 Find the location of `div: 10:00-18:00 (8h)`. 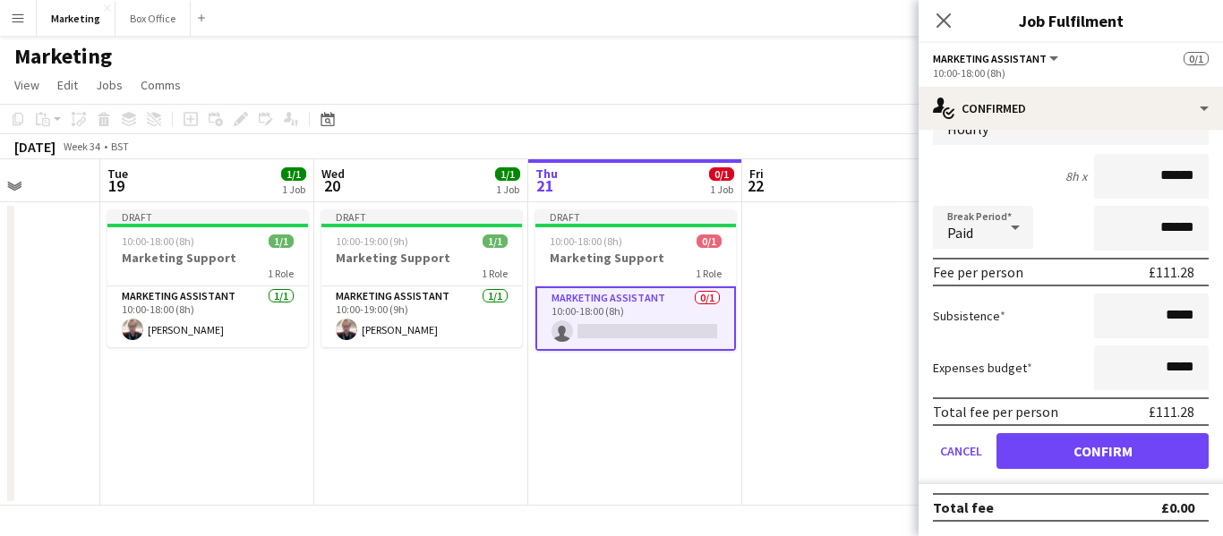

div: 10:00-18:00 (8h) is located at coordinates (1071, 73).